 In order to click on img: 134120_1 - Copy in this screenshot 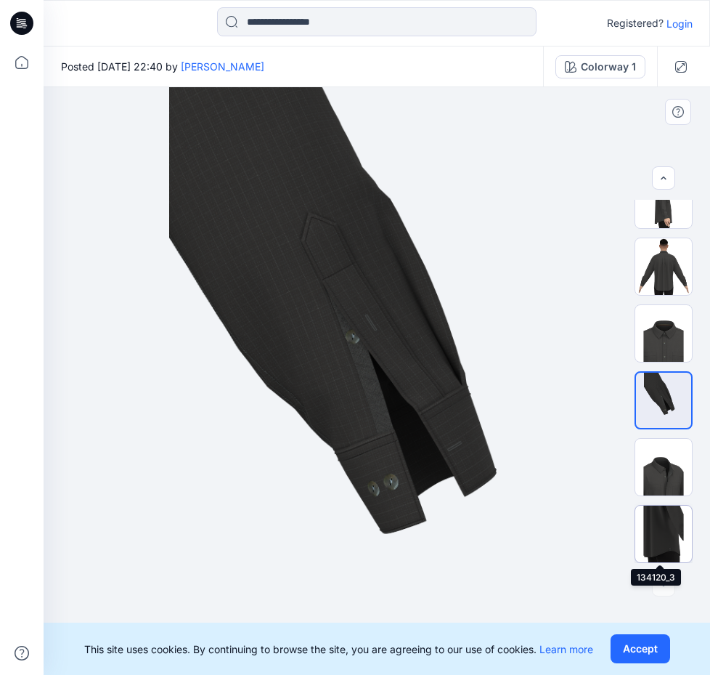, I will do `click(664, 200)`.